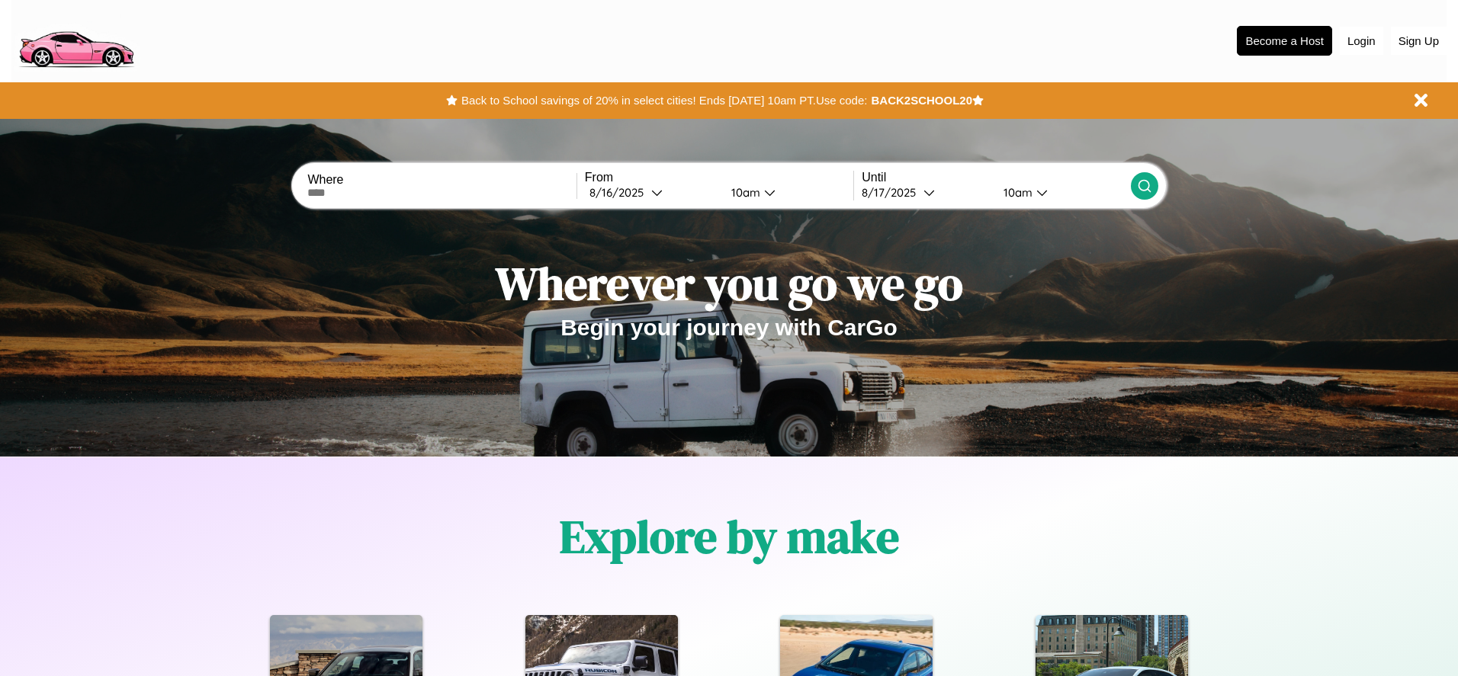  What do you see at coordinates (1361, 40) in the screenshot?
I see `button: Login` at bounding box center [1361, 40].